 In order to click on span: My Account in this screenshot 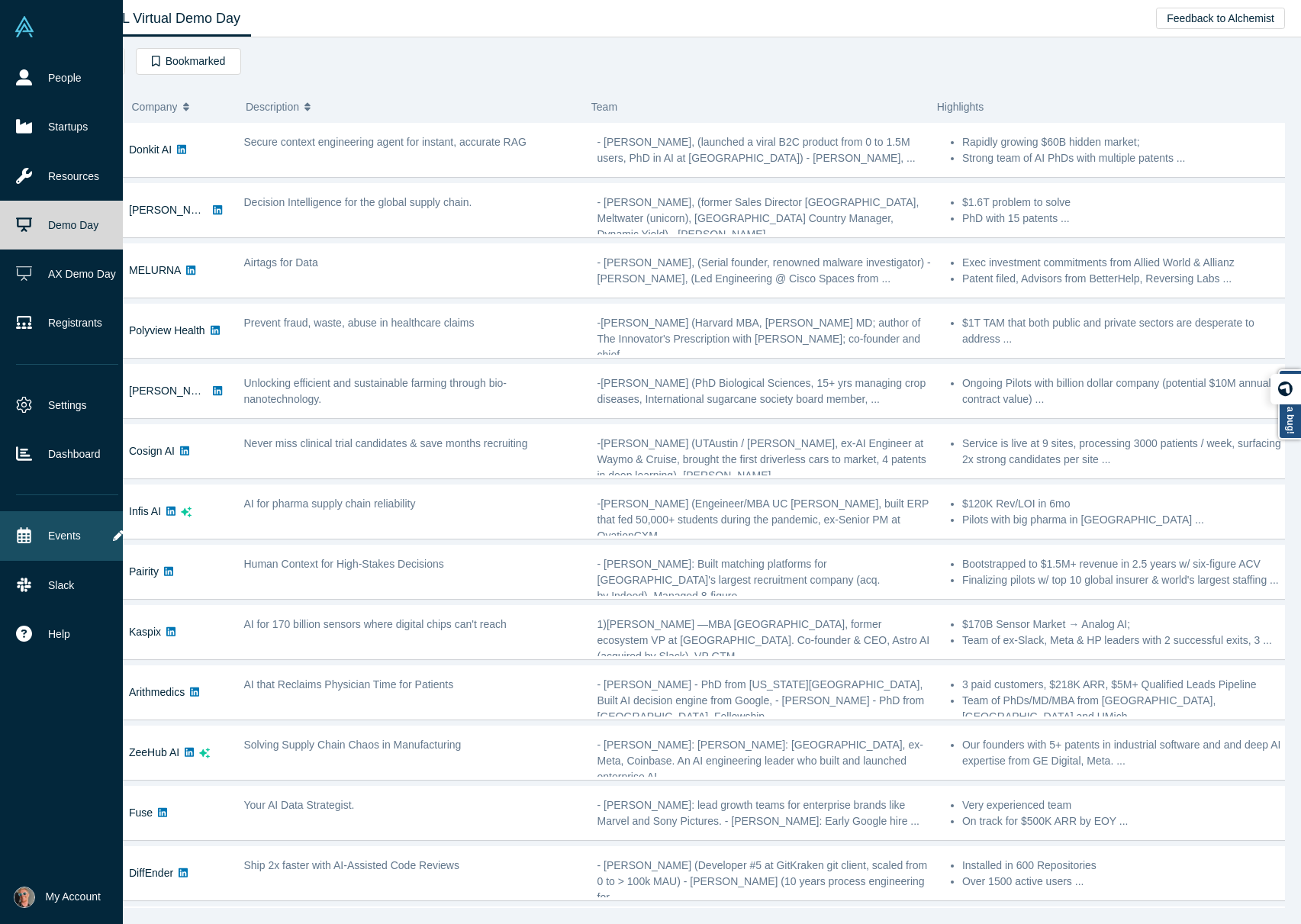, I will do `click(74, 896)`.